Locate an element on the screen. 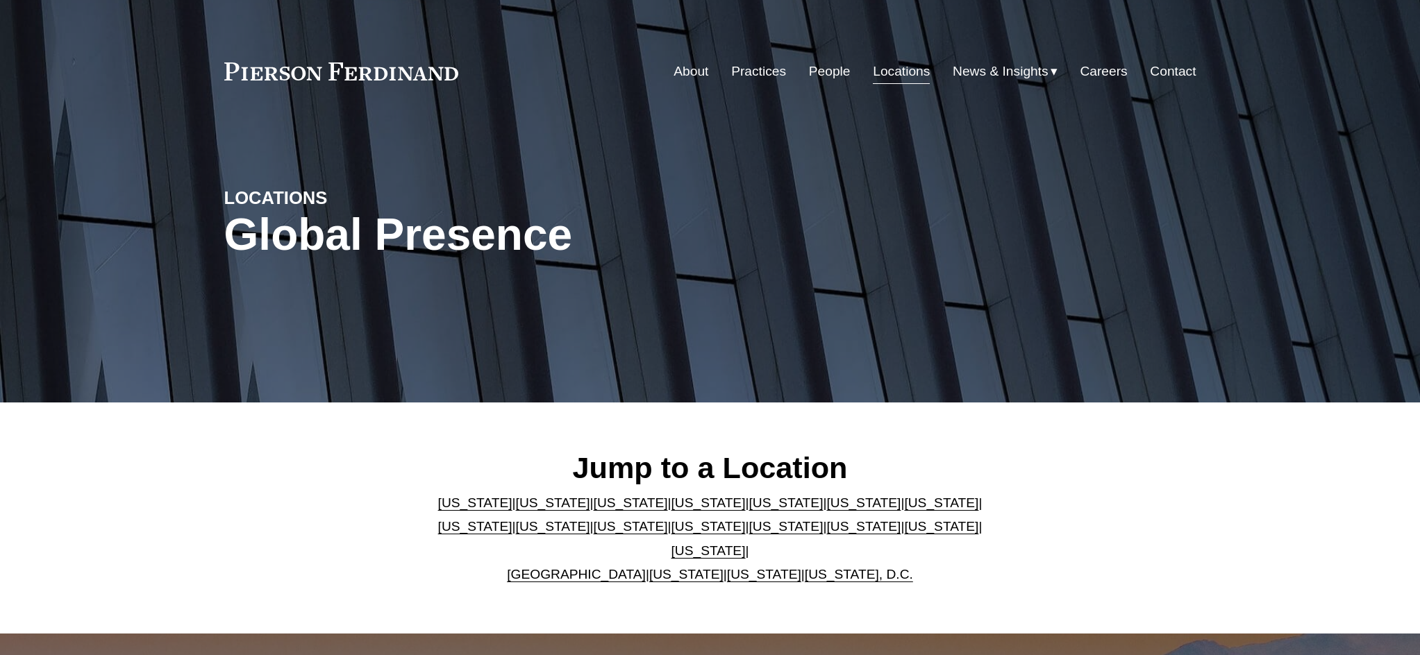  h1: Global Presence is located at coordinates (548, 235).